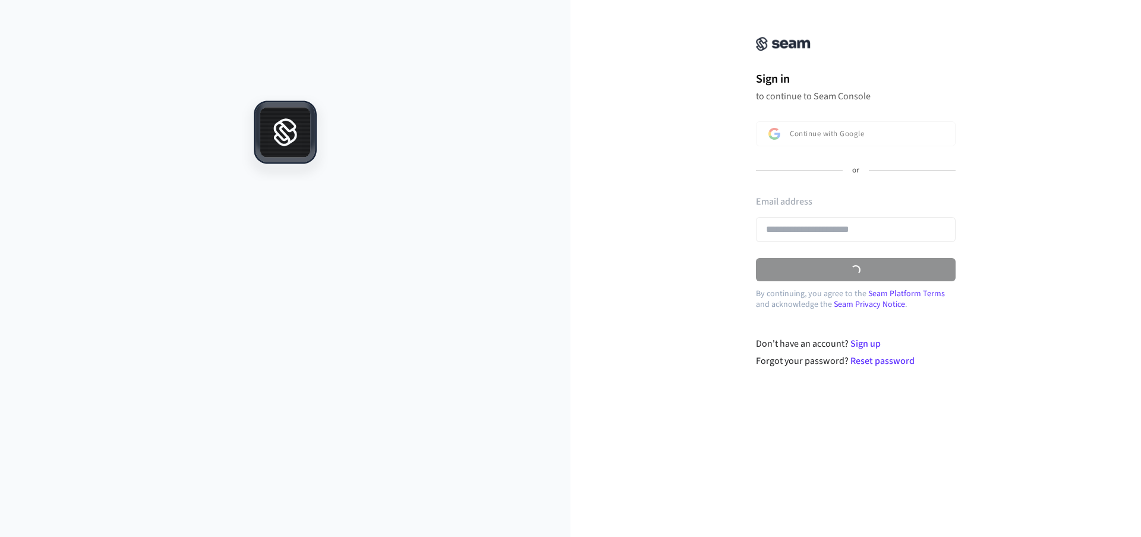 The image size is (1141, 537). What do you see at coordinates (856, 96) in the screenshot?
I see `p: to continue to Seam Console` at bounding box center [856, 96].